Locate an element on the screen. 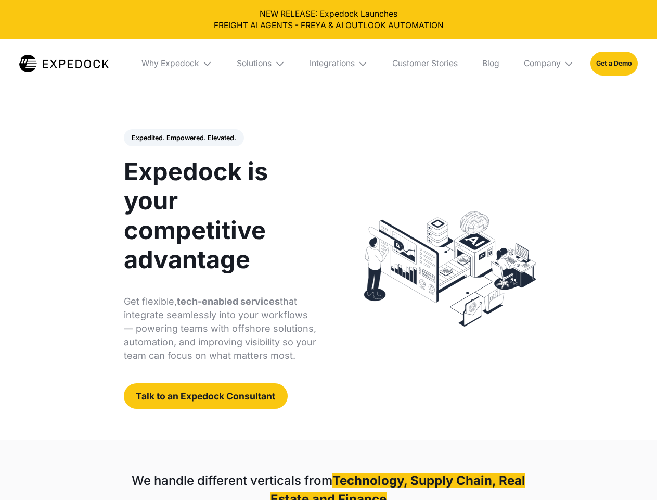  strong: We handle different verticals from is located at coordinates (232, 480).